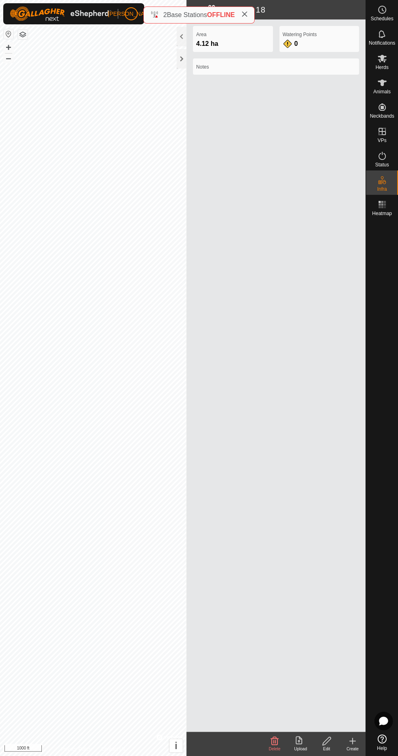  I want to click on a: Contact Us, so click(113, 749).